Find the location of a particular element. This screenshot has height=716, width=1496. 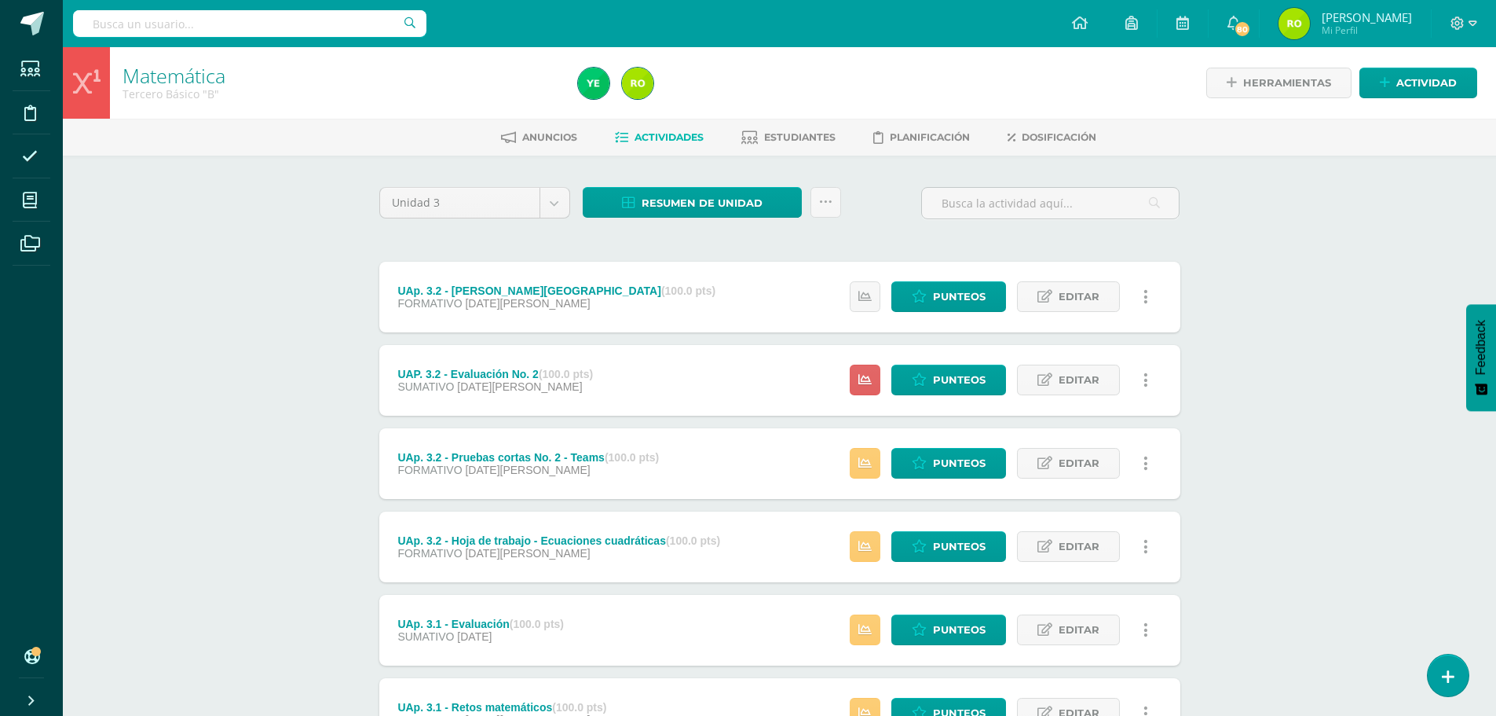

span: Actividades is located at coordinates (669, 137).